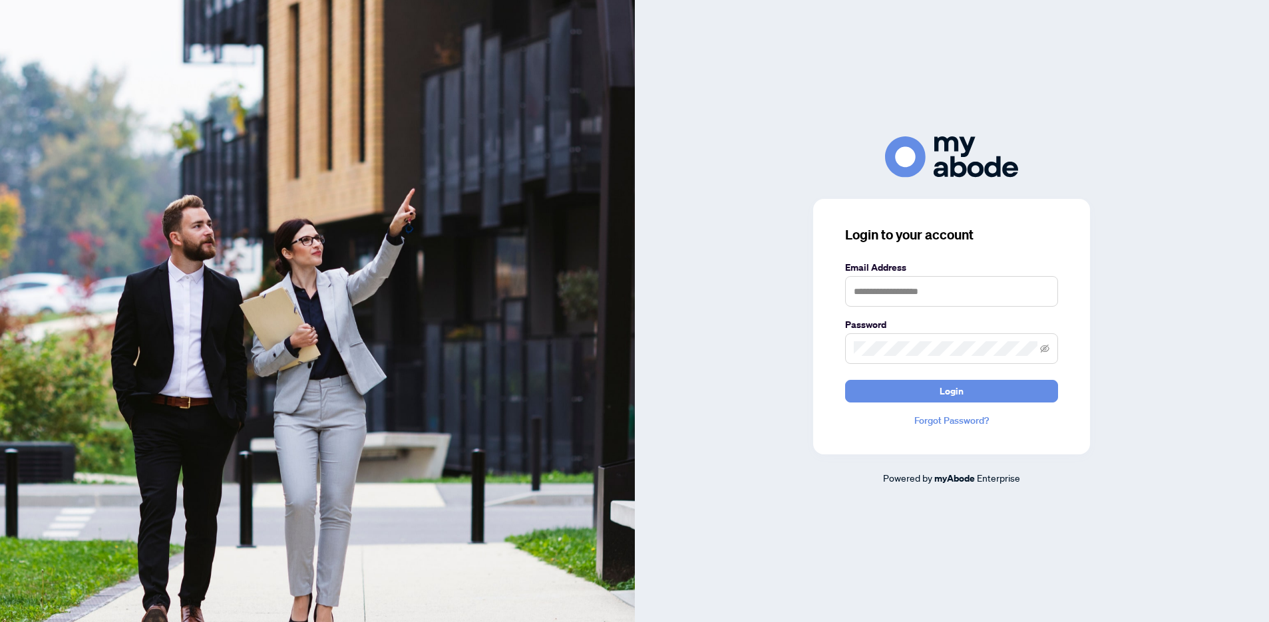 The height and width of the screenshot is (622, 1269). I want to click on span: Enterprise, so click(998, 478).